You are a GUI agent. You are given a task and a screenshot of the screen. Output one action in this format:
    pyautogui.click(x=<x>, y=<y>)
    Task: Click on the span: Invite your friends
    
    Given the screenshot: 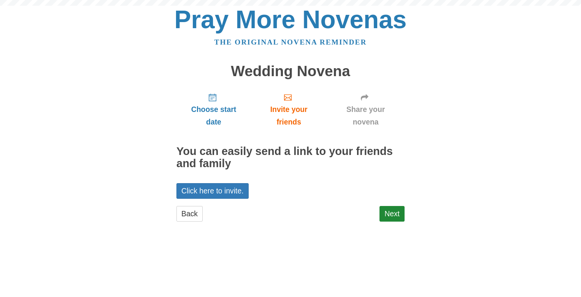 What is the action you would take?
    pyautogui.click(x=289, y=116)
    